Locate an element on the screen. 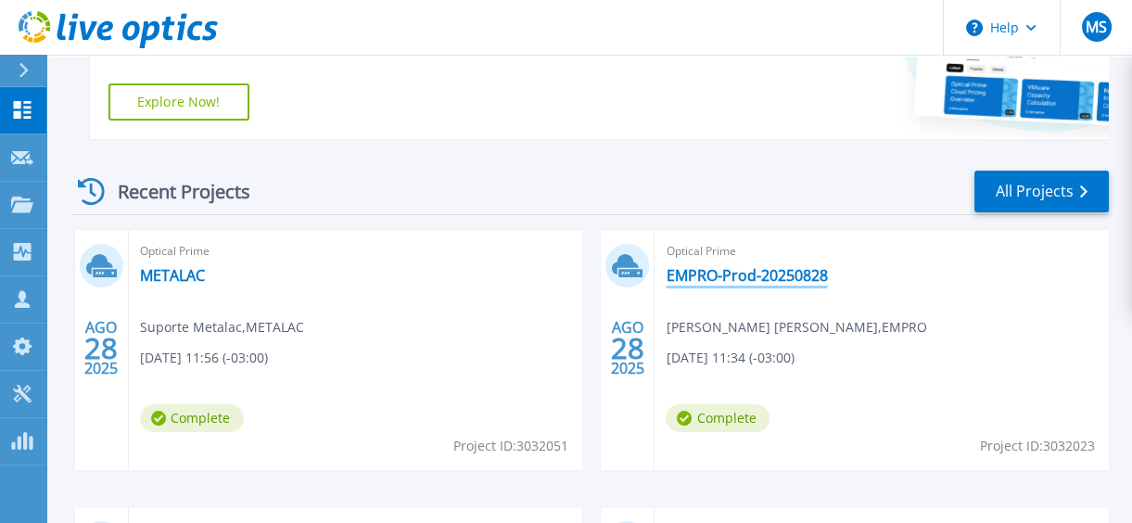 Image resolution: width=1132 pixels, height=523 pixels. a: All Projects is located at coordinates (1041, 191).